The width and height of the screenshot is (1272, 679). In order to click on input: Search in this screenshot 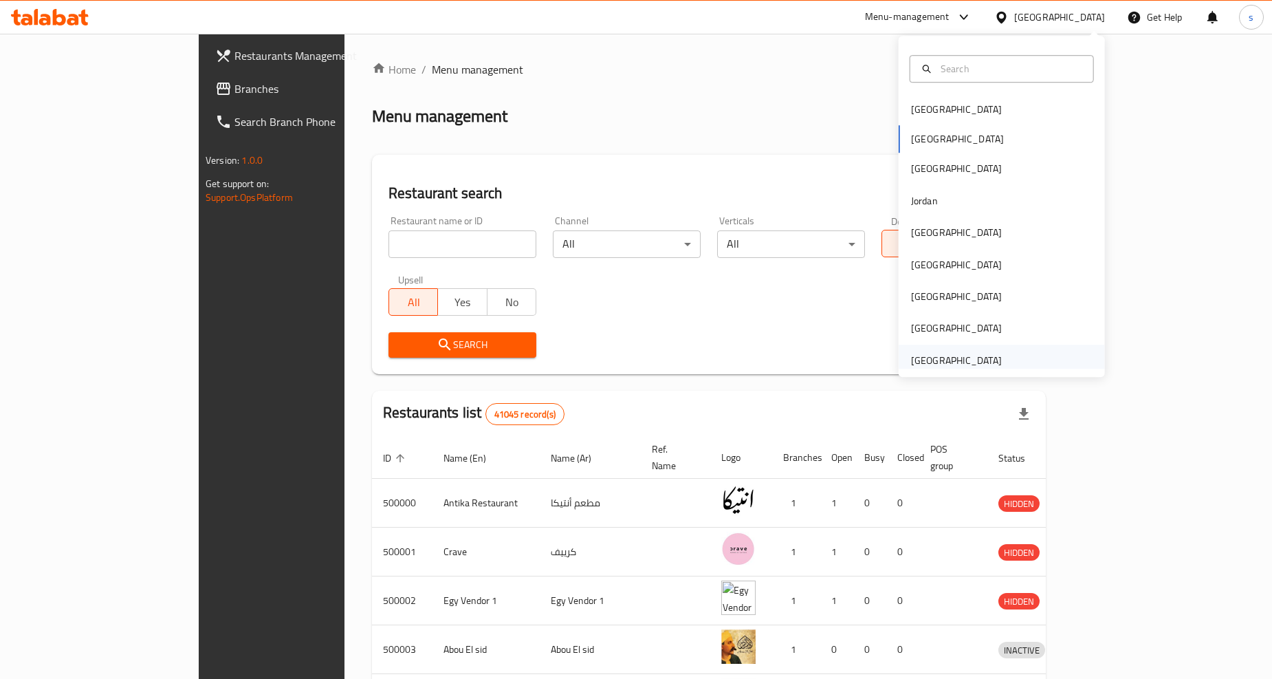, I will do `click(1010, 69)`.